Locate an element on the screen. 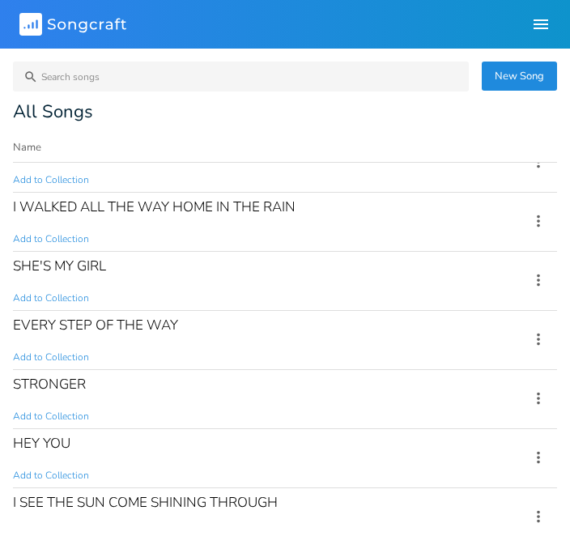  div: SHE'S MY GIRL is located at coordinates (59, 265).